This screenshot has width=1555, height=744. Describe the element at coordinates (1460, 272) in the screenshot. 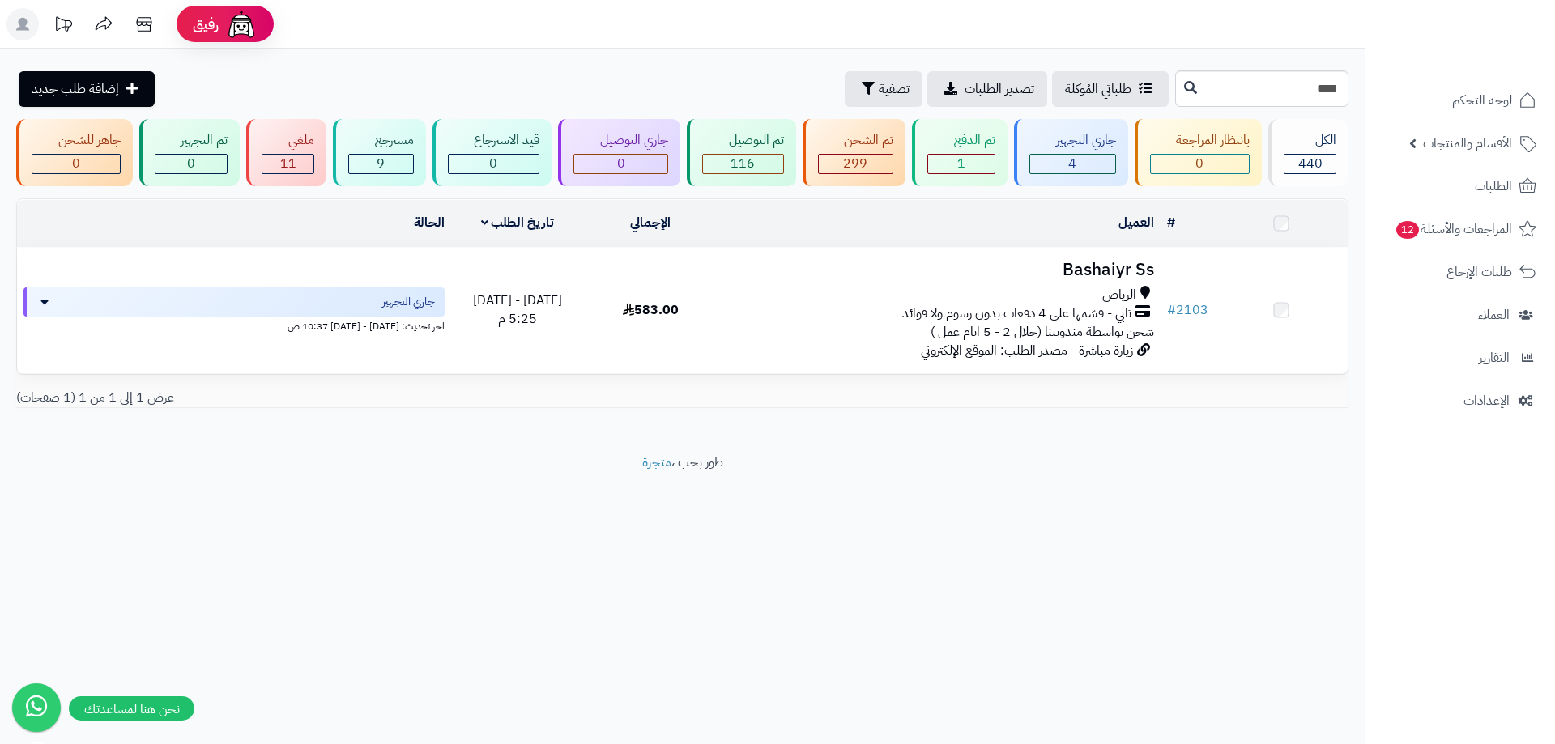

I see `a: طلبات الإرجاع` at that location.